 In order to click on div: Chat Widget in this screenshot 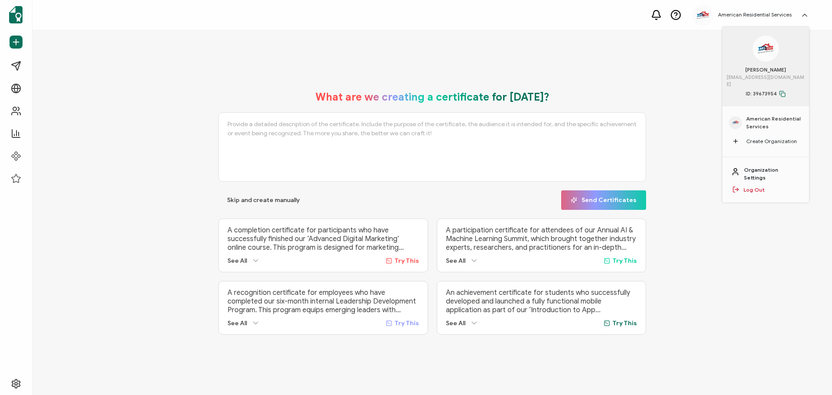, I will do `click(811, 374)`.